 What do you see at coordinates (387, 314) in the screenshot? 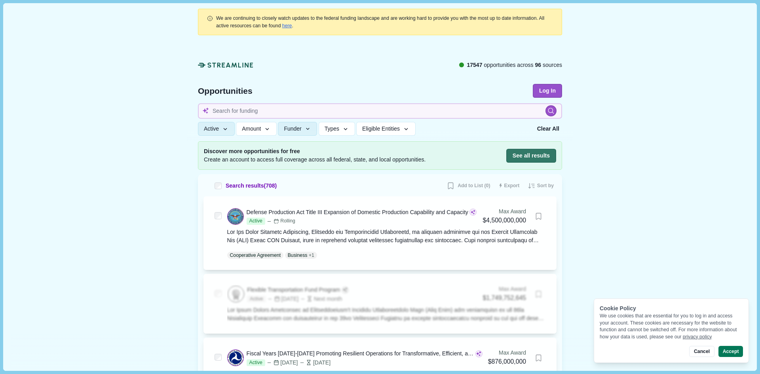
I see `div: Lor Ipsum Dolors Ametconsec ad Elitseddoeiusm't Incididu Utlaboreetdolo Magn (Aliq Enim) adm veni...` at bounding box center [387, 314].